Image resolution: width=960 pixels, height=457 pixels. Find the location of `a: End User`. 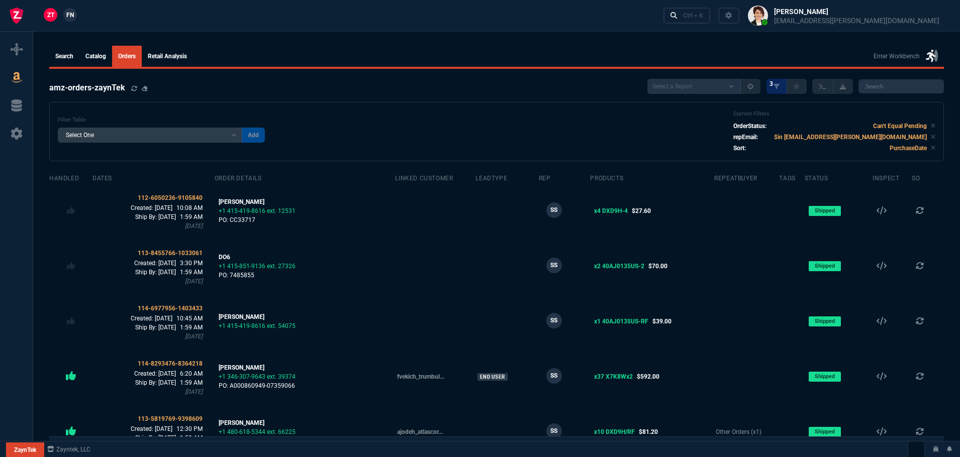

a: End User is located at coordinates (492, 377).